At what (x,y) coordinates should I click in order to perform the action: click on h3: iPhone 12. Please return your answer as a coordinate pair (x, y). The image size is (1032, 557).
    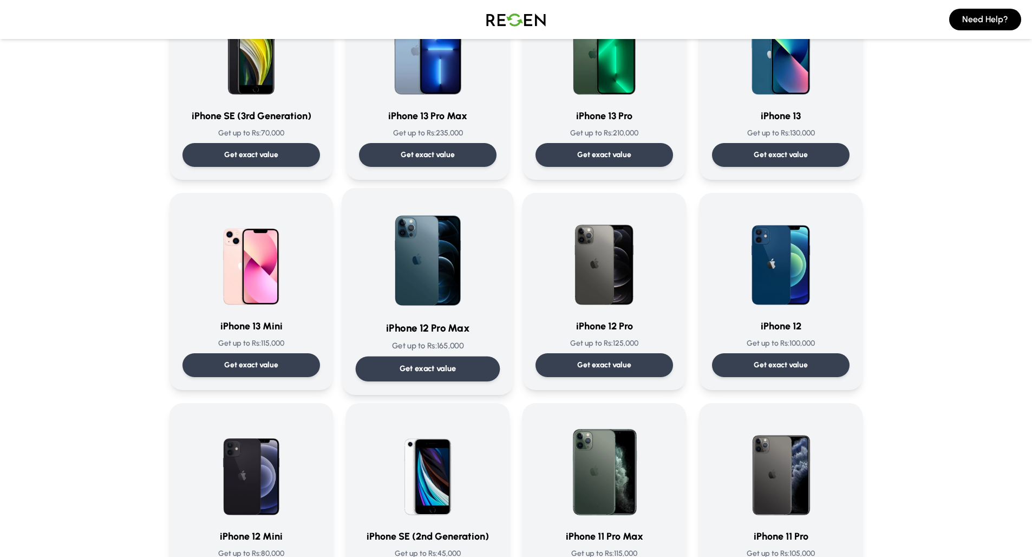
    Looking at the image, I should click on (781, 326).